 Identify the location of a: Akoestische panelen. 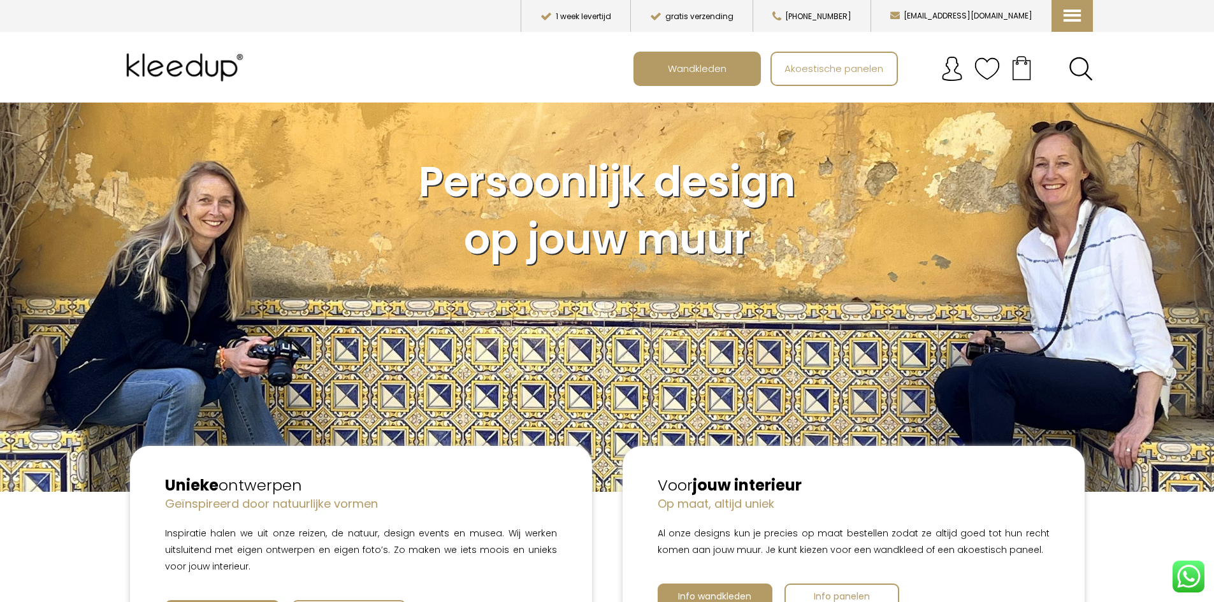
(834, 69).